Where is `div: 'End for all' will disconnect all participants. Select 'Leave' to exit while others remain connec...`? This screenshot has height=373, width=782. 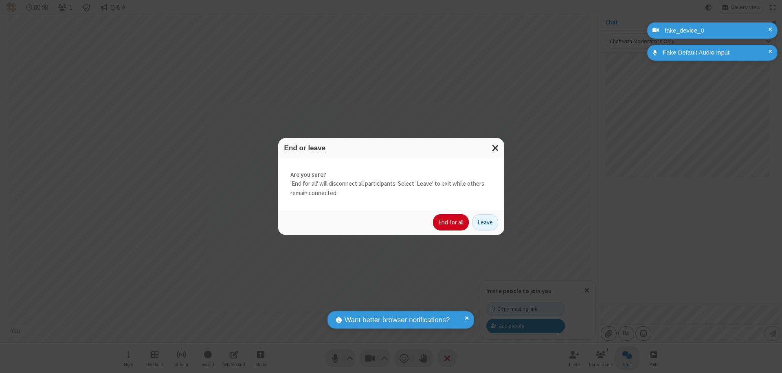 div: 'End for all' will disconnect all participants. Select 'Leave' to exit while others remain connec... is located at coordinates (391, 184).